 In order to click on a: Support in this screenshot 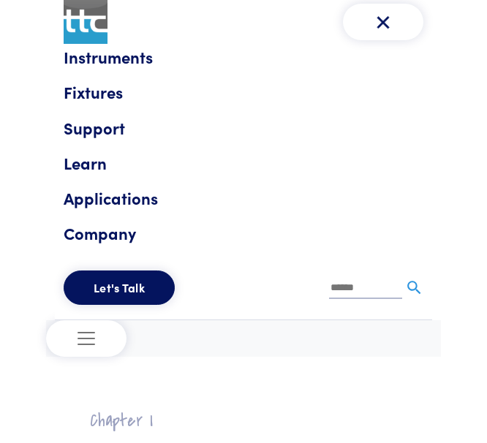, I will do `click(244, 128)`.